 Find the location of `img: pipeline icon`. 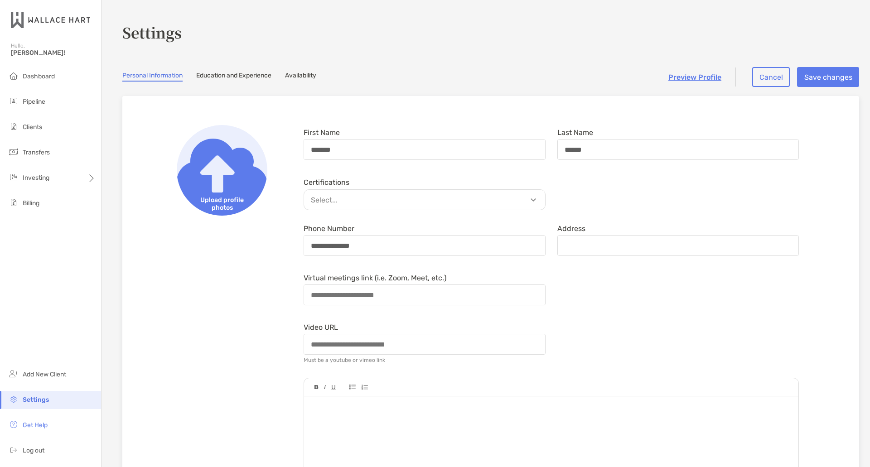

img: pipeline icon is located at coordinates (14, 101).